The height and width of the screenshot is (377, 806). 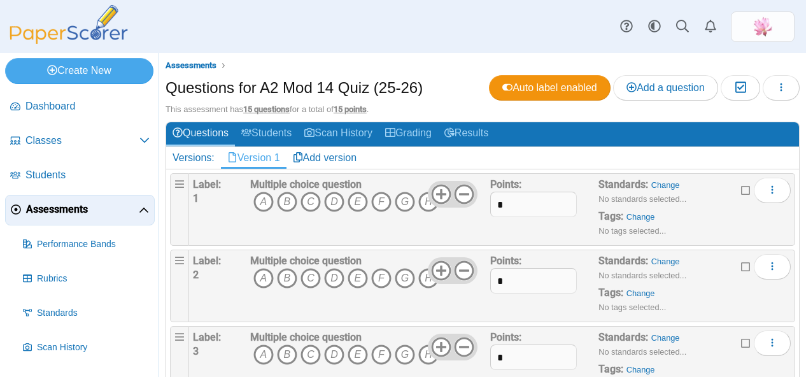 What do you see at coordinates (711, 27) in the screenshot?
I see `a: Alerts` at bounding box center [711, 27].